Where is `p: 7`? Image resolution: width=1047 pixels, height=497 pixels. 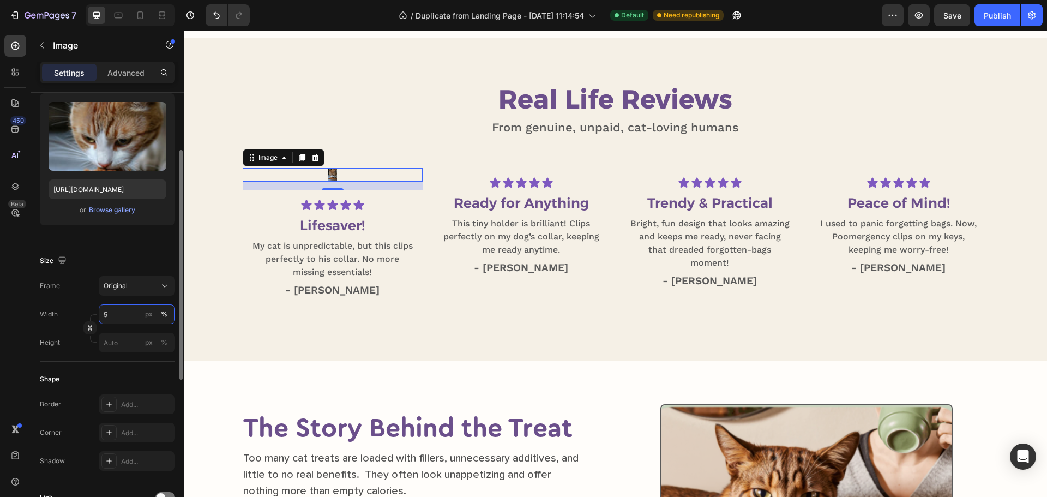 p: 7 is located at coordinates (74, 15).